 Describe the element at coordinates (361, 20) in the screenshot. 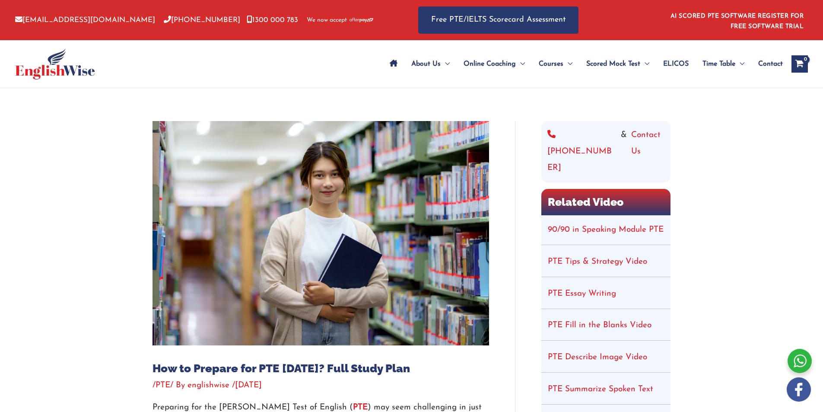

I see `img: Afterpay-Logo` at that location.